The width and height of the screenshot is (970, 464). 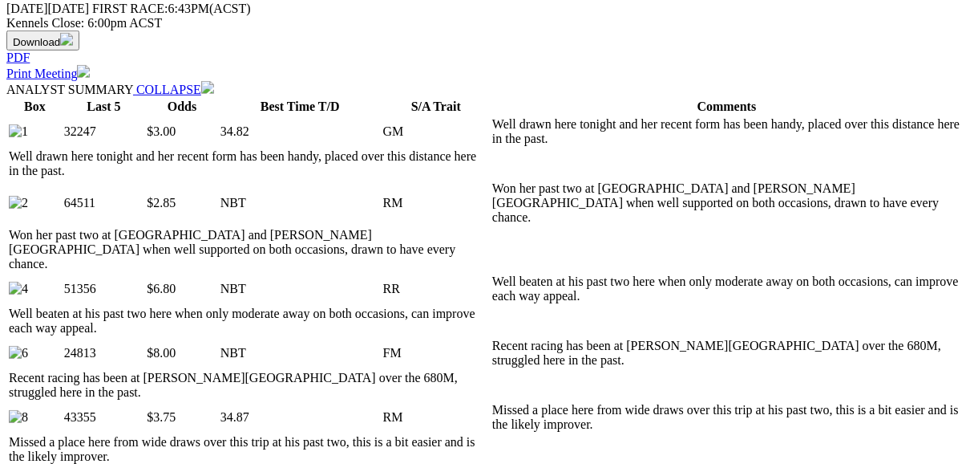 What do you see at coordinates (173, 89) in the screenshot?
I see `a: COLLAPSE` at bounding box center [173, 89].